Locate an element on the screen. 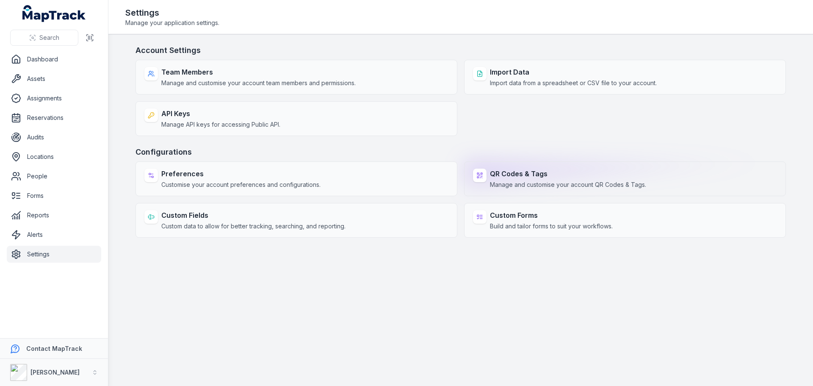 This screenshot has width=813, height=386. a: Reservations is located at coordinates (54, 118).